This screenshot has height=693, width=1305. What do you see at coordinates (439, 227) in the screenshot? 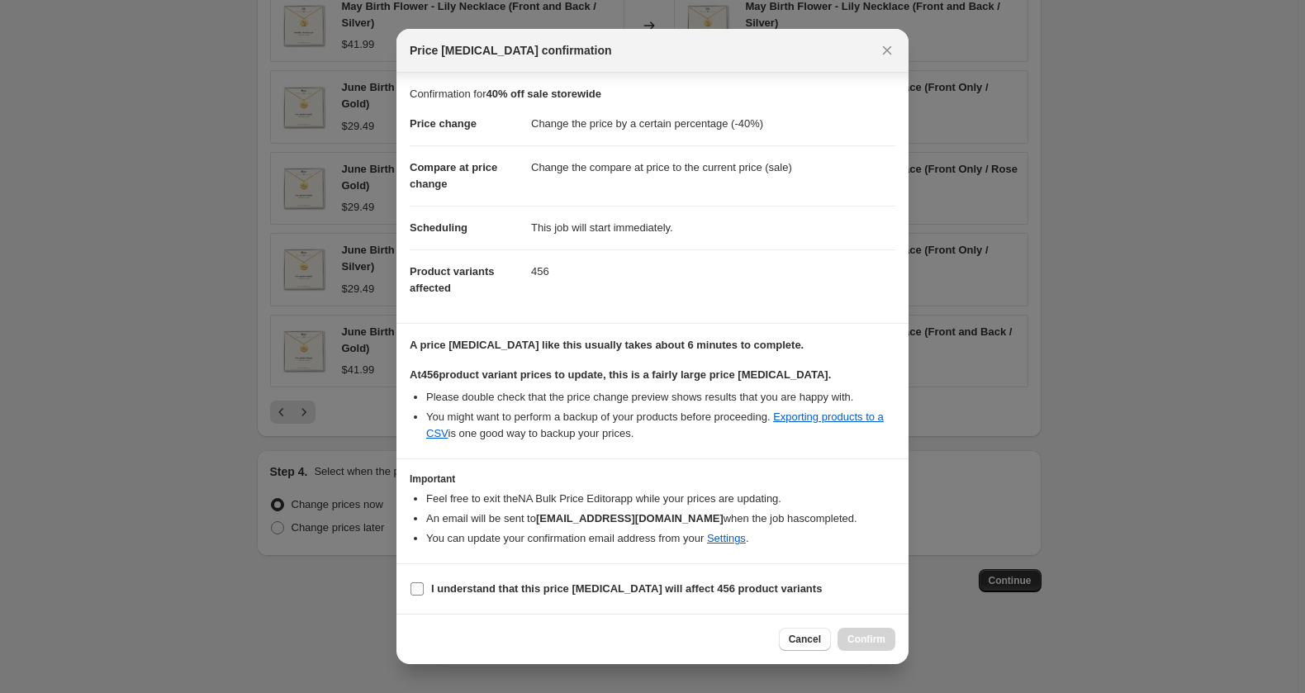
I see `span: Scheduling` at bounding box center [439, 227].